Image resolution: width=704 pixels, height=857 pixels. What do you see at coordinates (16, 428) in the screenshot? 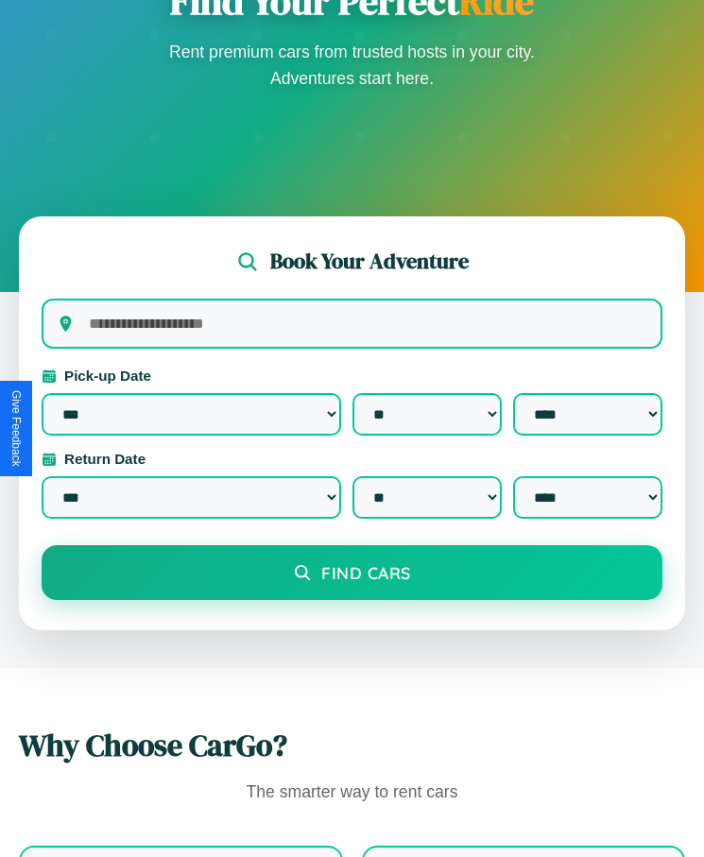
I see `div: Give Feedback` at bounding box center [16, 428].